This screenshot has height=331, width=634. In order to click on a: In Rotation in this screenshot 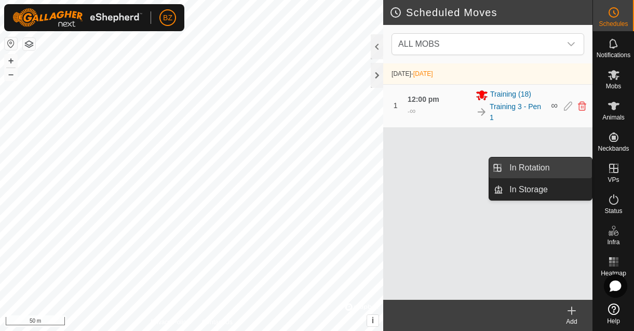, I will do `click(547, 168)`.